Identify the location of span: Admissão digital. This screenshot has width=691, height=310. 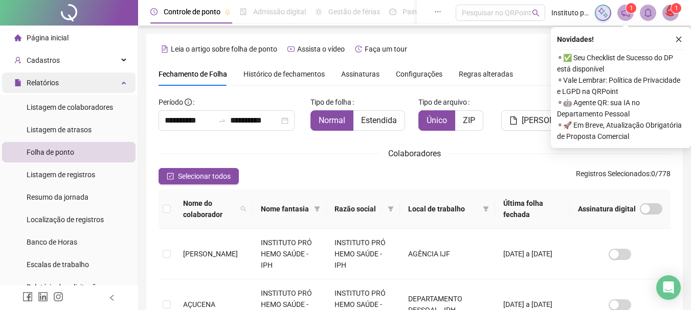
(279, 12).